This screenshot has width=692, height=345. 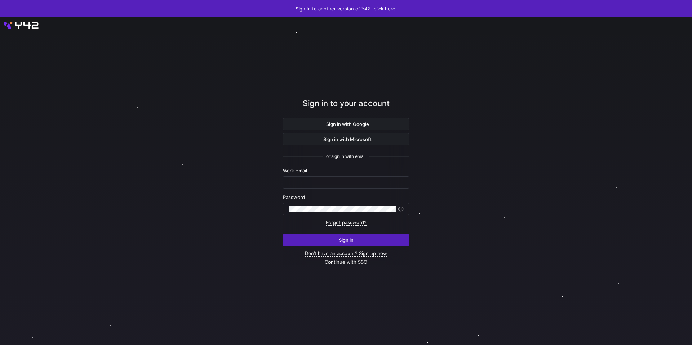 What do you see at coordinates (346, 240) in the screenshot?
I see `button: Sign in` at bounding box center [346, 240].